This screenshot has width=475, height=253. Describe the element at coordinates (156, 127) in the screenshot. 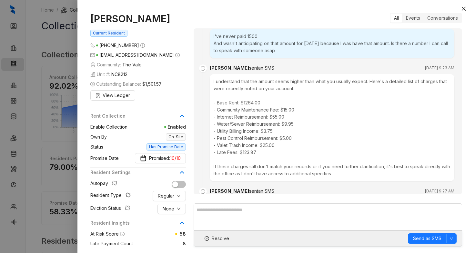

I see `span: Enabled` at that location.